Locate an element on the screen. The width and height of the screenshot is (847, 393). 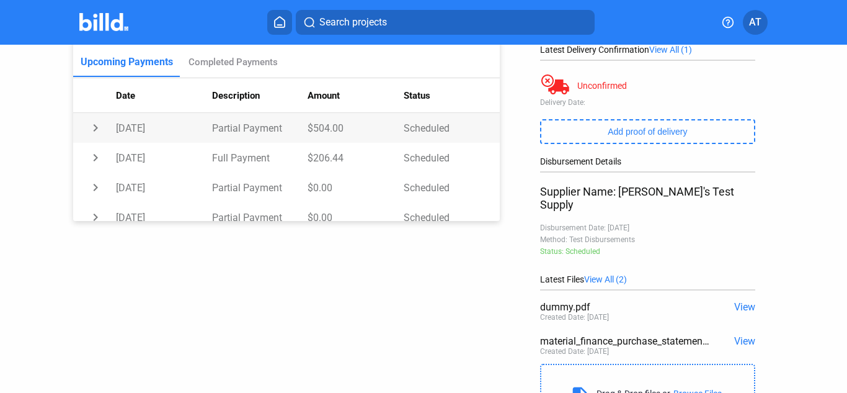
div: Status: Scheduled is located at coordinates (648, 251).